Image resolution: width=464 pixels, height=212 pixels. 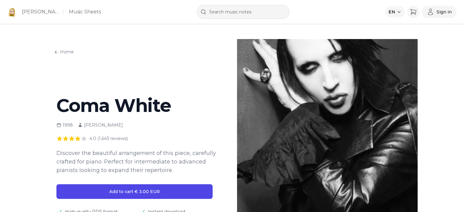 I want to click on div: 1998, so click(x=65, y=125).